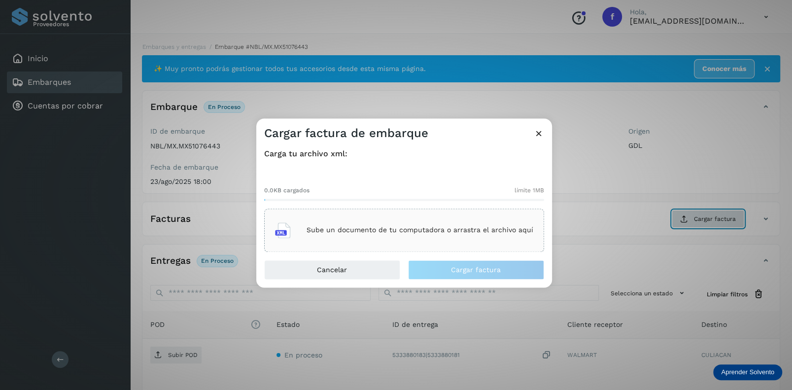 This screenshot has width=792, height=390. What do you see at coordinates (404, 153) in the screenshot?
I see `h4: Carga tu archivo xml:` at bounding box center [404, 153].